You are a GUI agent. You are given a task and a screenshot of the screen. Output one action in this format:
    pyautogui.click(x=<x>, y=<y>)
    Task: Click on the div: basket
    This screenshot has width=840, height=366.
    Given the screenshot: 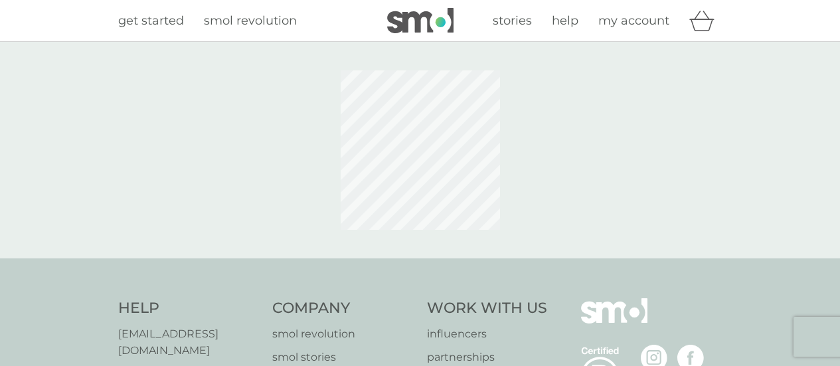 What is the action you would take?
    pyautogui.click(x=706, y=21)
    